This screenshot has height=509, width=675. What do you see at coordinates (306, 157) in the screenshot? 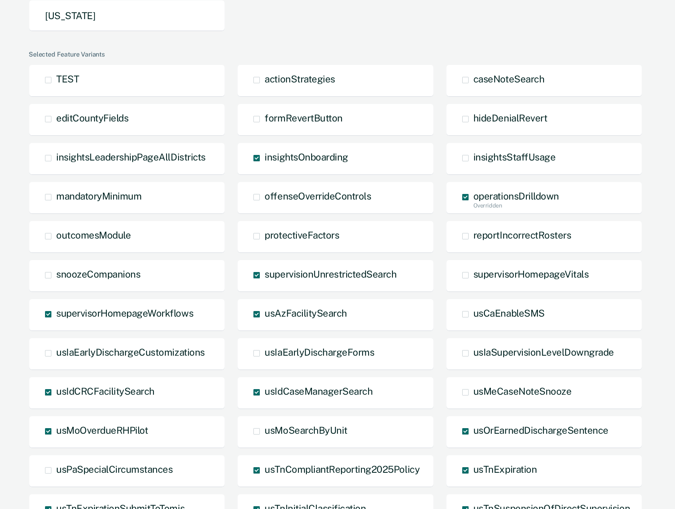
I see `span: insightsOnboarding` at bounding box center [306, 157].